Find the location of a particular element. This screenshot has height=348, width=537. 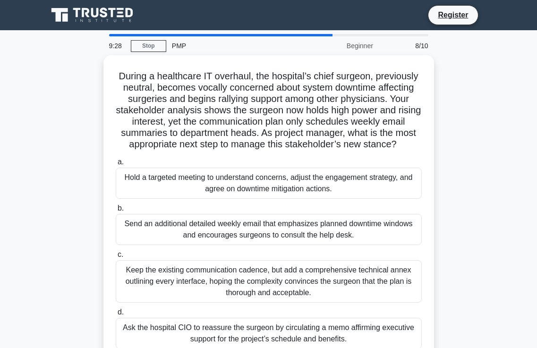

span: a. is located at coordinates (120, 161).